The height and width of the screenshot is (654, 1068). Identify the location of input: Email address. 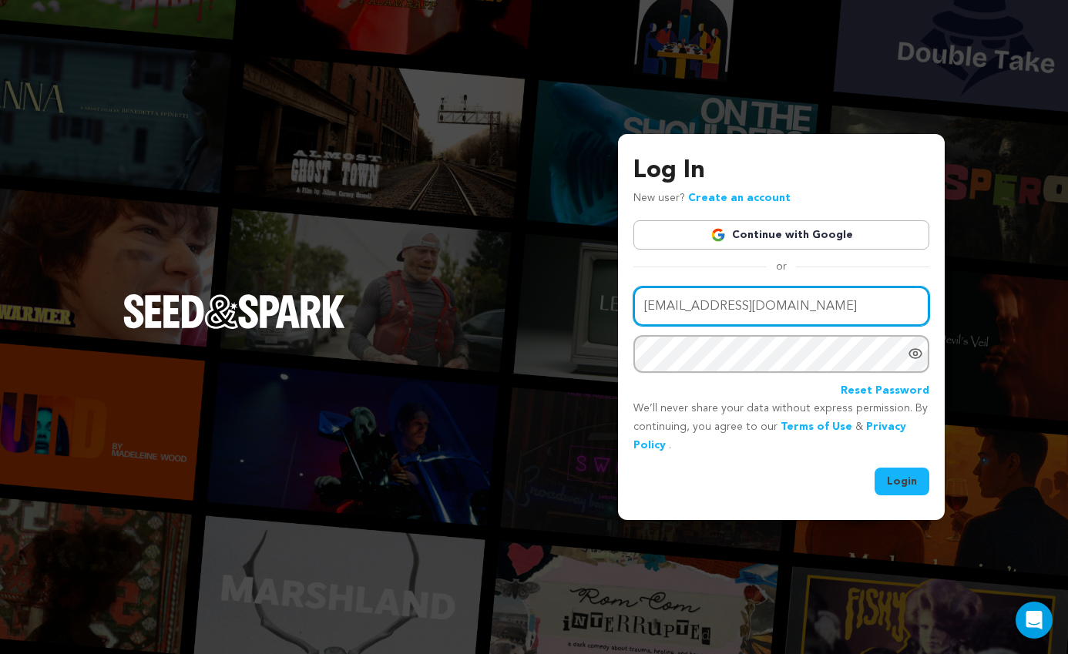
(782, 306).